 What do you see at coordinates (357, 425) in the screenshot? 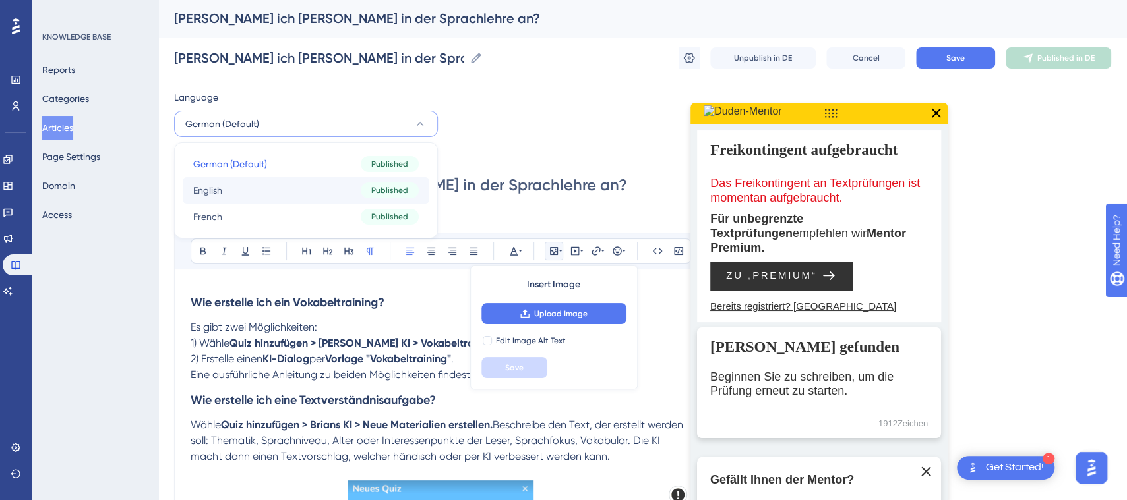
I see `strong: Quiz hinzufügen > Brians KI > Neue Materialien erstellen.` at bounding box center [357, 425].